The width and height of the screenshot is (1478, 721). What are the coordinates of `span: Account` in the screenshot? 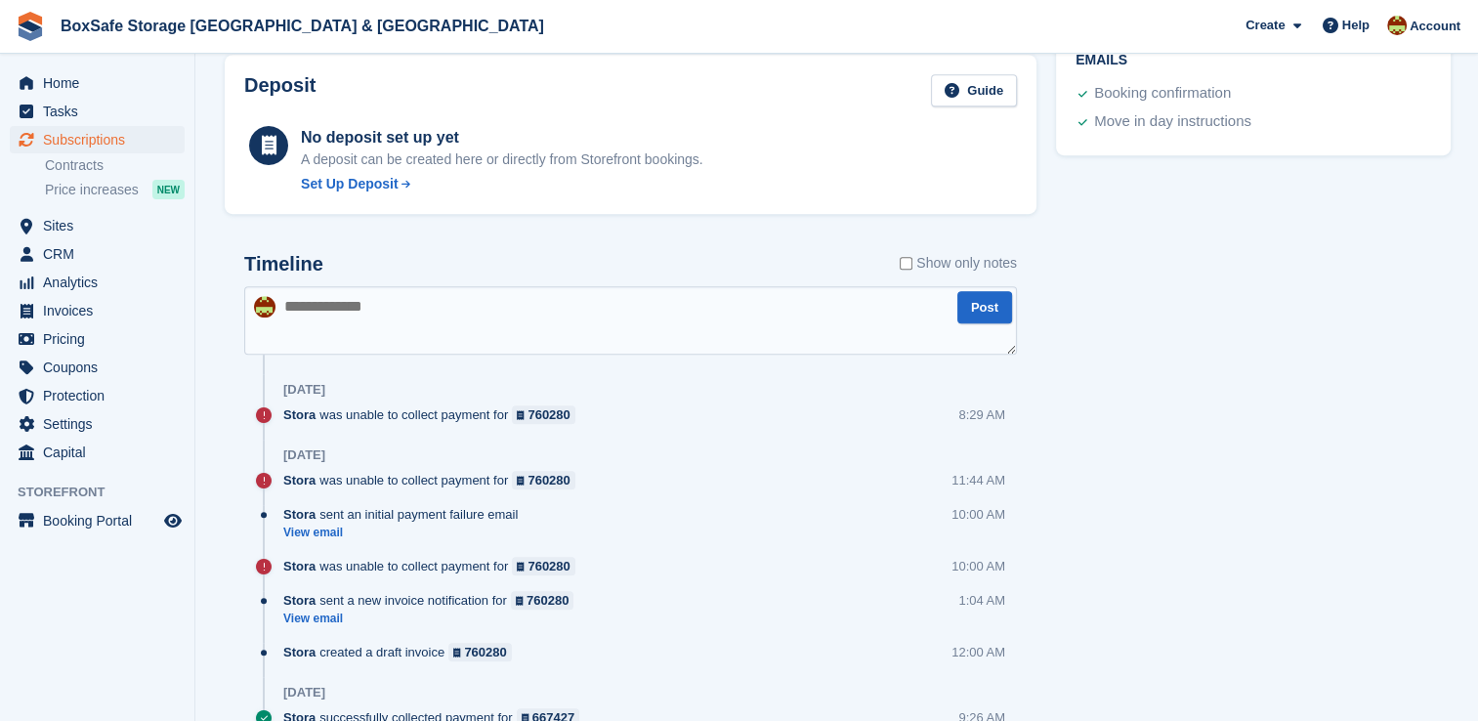 It's located at (1435, 26).